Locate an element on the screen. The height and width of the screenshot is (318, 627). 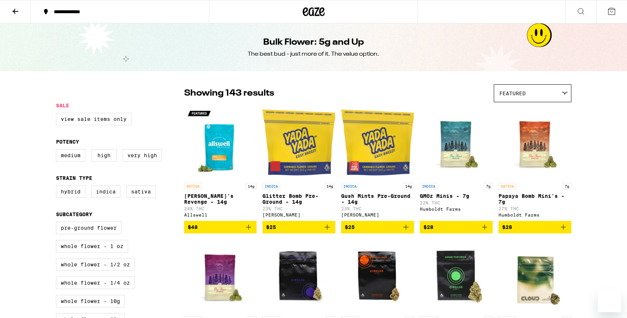
a: Open page for GMOz Minis - 7g from Humboldt Farms is located at coordinates (456, 163).